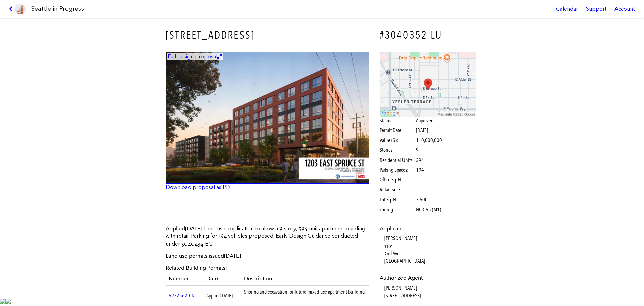 This screenshot has height=306, width=644. I want to click on p: Land use permits issued ., so click(268, 256).